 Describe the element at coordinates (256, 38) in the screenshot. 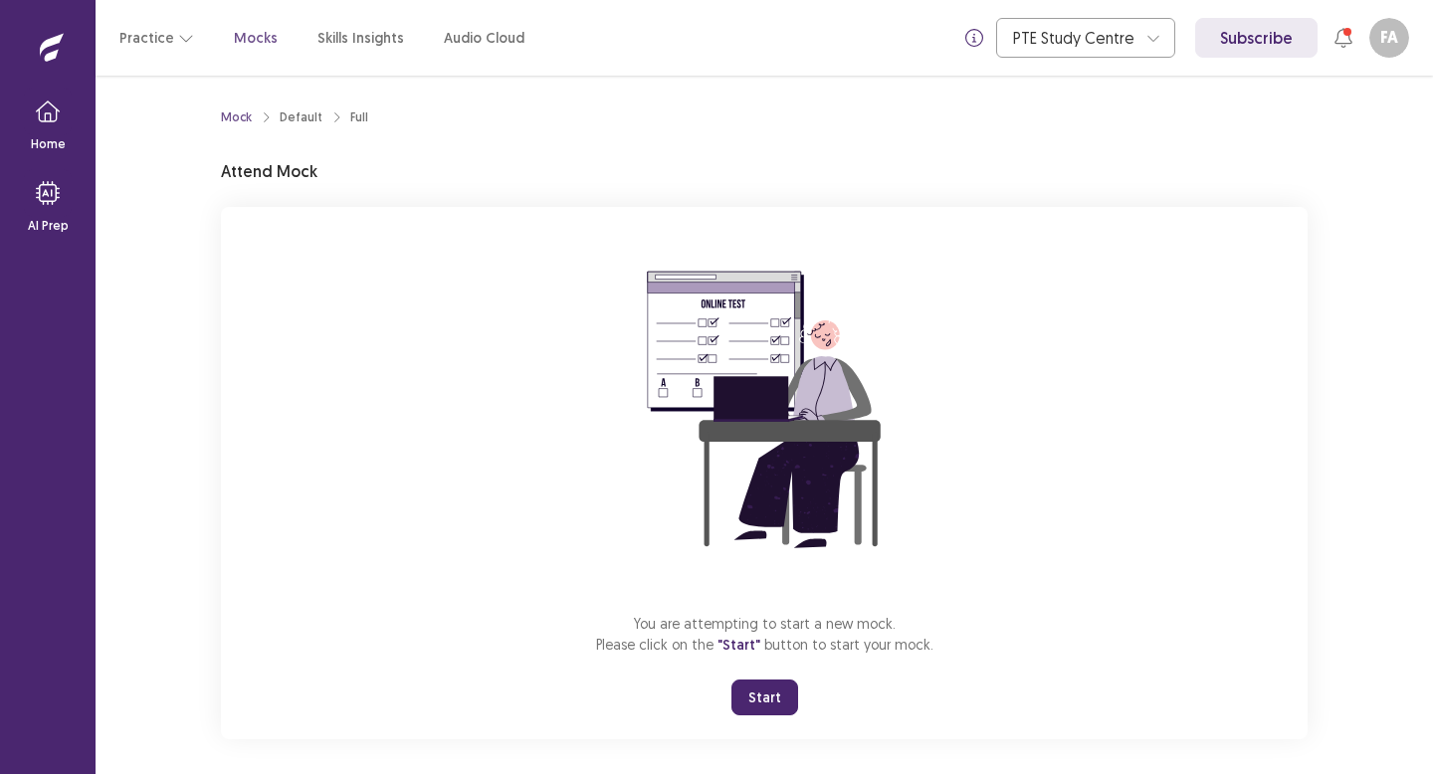

I see `a: Mocks` at that location.